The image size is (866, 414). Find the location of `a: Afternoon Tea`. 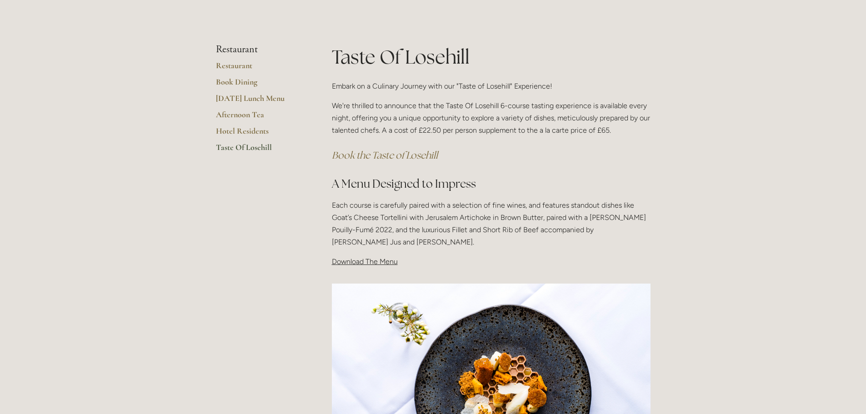

a: Afternoon Tea is located at coordinates (259, 118).